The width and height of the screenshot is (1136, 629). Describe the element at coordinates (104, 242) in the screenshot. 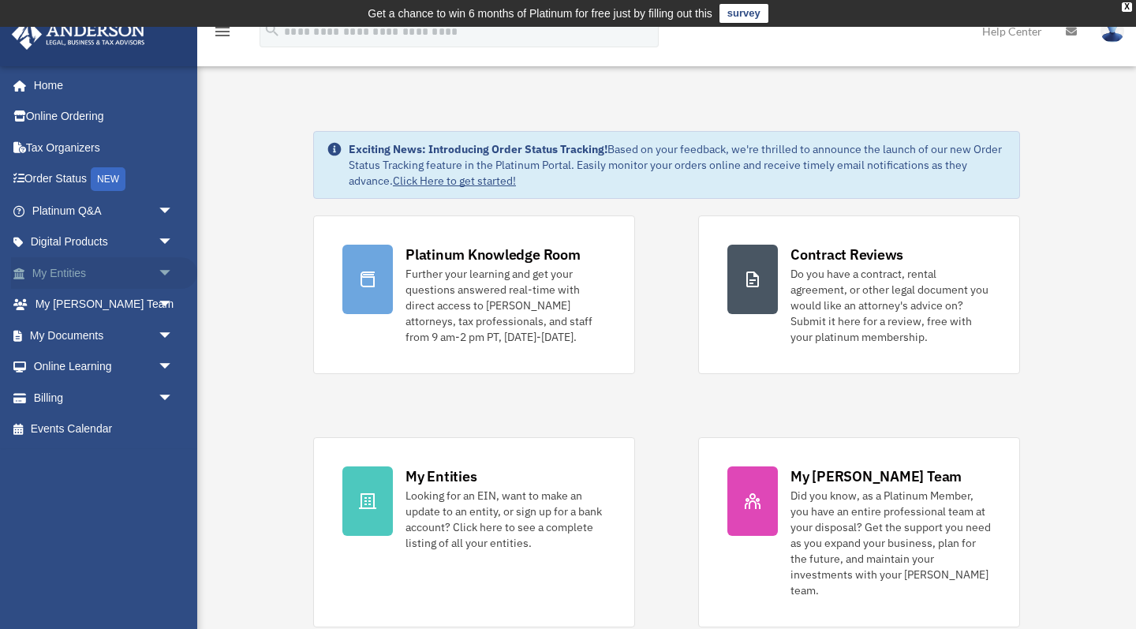

I see `a: Digital Productsarrow_drop_down` at that location.